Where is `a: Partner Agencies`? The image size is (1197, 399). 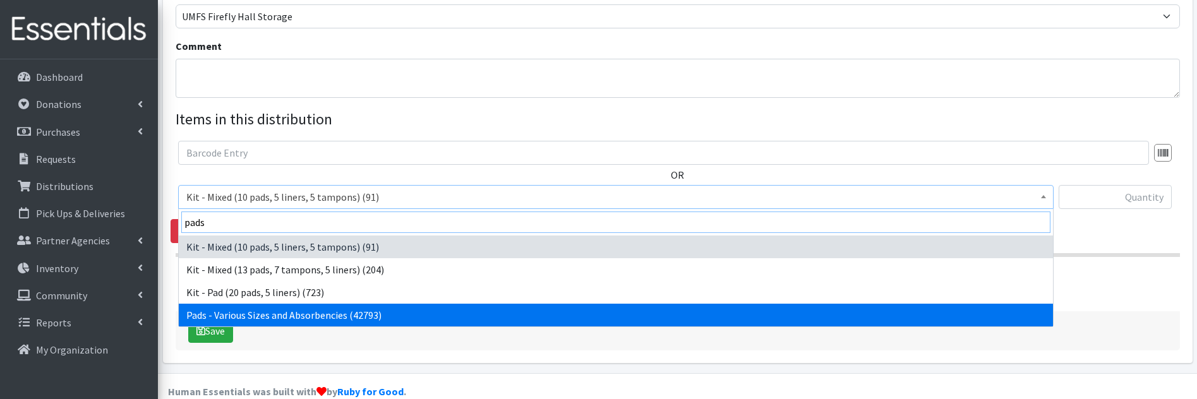 a: Partner Agencies is located at coordinates (79, 241).